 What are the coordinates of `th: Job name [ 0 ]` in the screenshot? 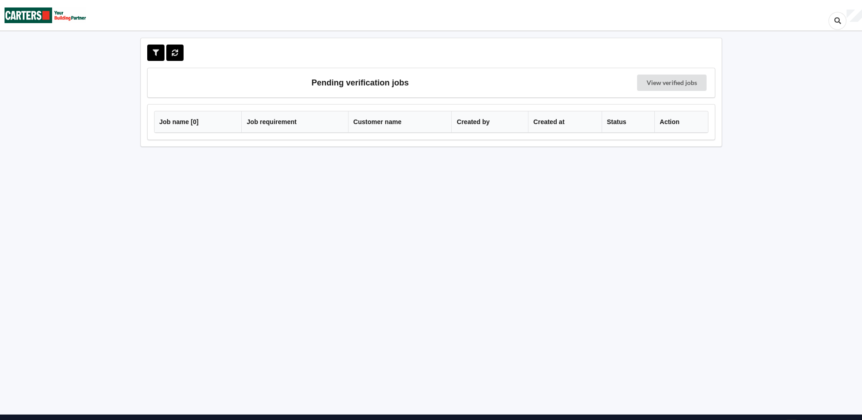 It's located at (198, 122).